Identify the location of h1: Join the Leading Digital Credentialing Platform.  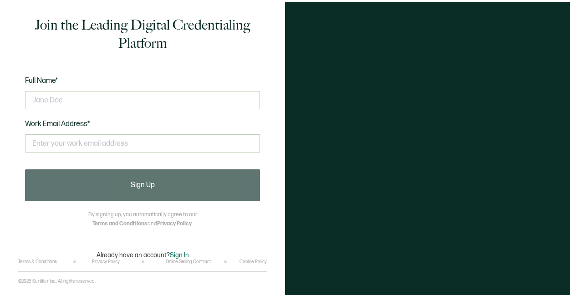
(142, 34).